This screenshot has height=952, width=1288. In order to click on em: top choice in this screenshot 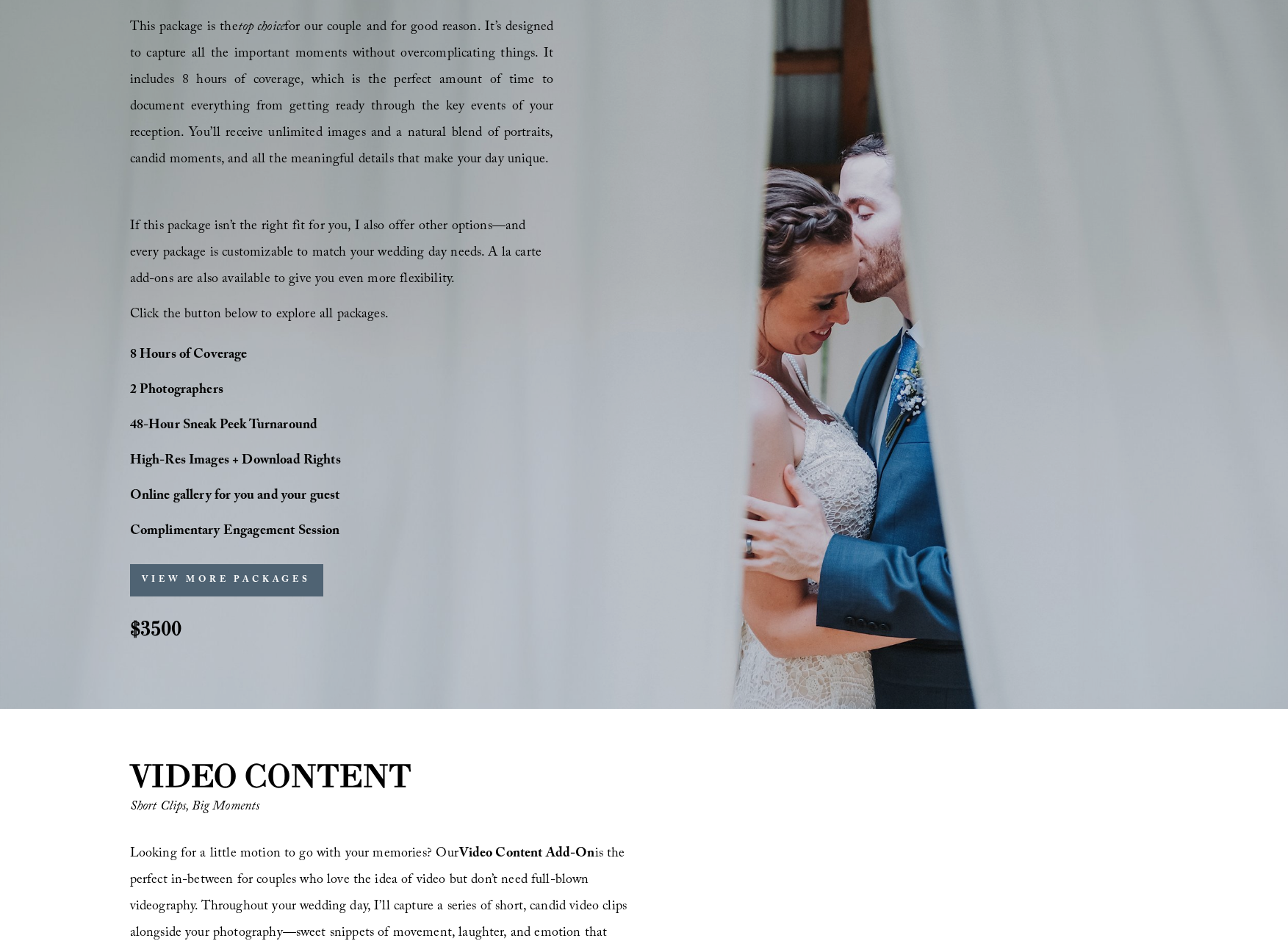, I will do `click(261, 28)`.